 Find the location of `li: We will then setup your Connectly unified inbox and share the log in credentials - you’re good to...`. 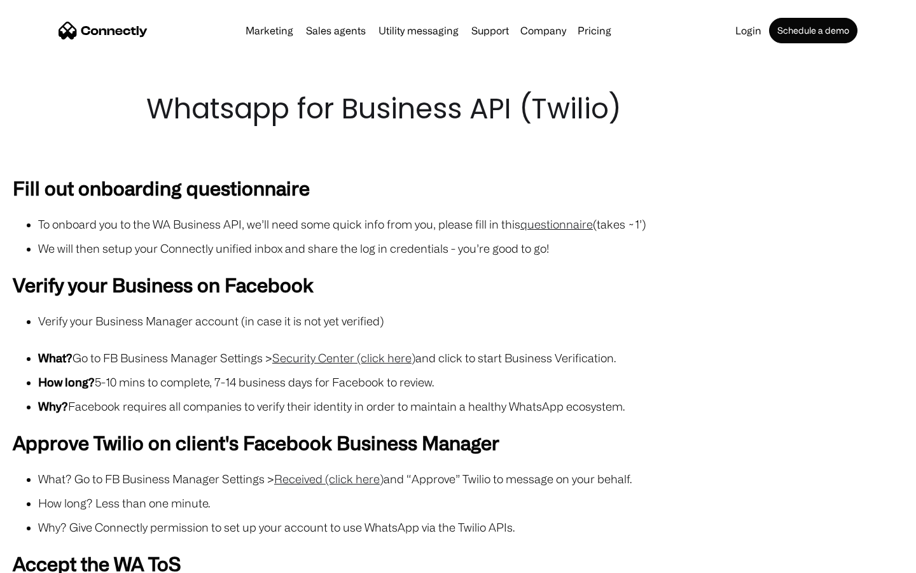

li: We will then setup your Connectly unified inbox and share the log in credentials - you’re good to... is located at coordinates (471, 248).